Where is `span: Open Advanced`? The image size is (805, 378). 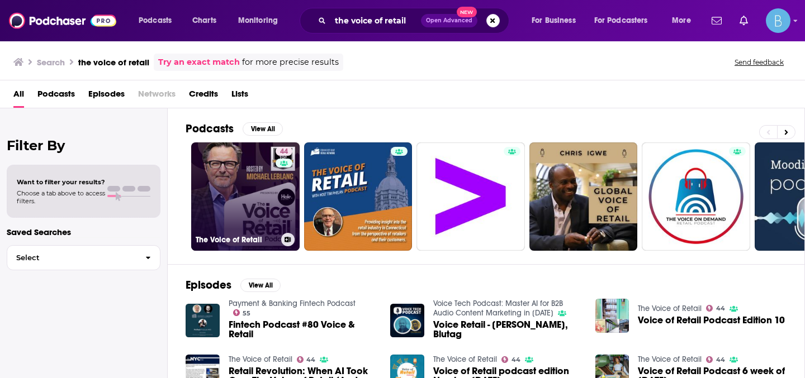
span: Open Advanced is located at coordinates (449, 21).